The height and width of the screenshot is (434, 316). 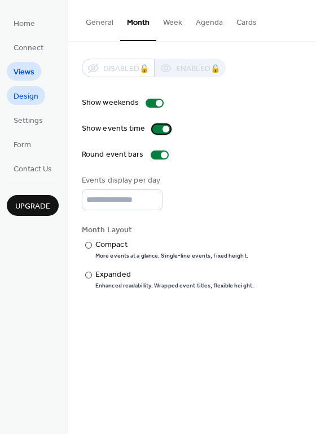 What do you see at coordinates (26, 95) in the screenshot?
I see `a: Design` at bounding box center [26, 95].